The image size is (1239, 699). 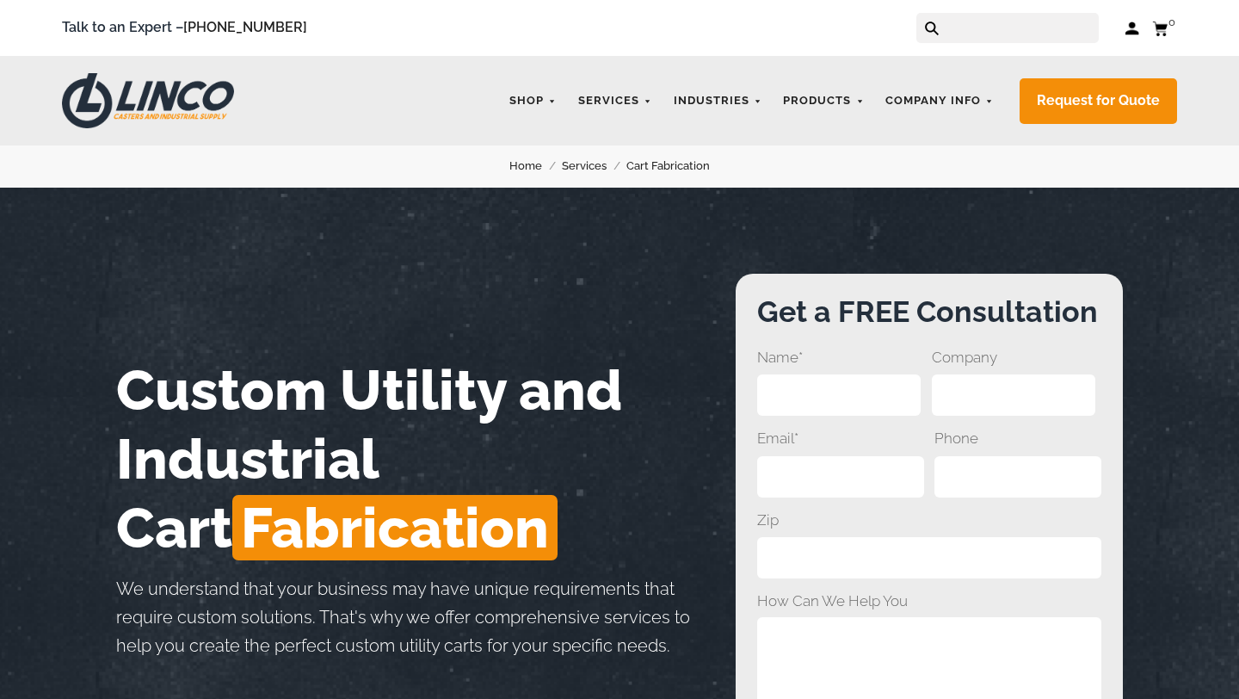 I want to click on a: Home, so click(x=535, y=166).